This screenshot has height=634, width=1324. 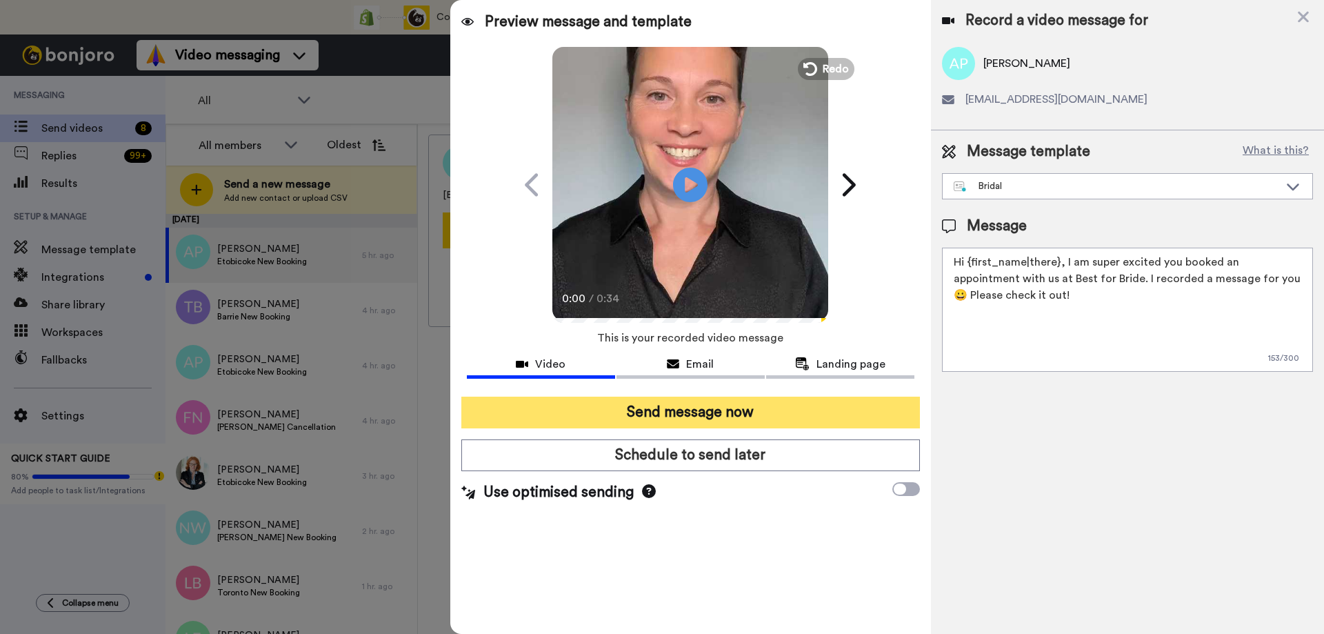 What do you see at coordinates (690, 412) in the screenshot?
I see `button: Send message now` at bounding box center [690, 412].